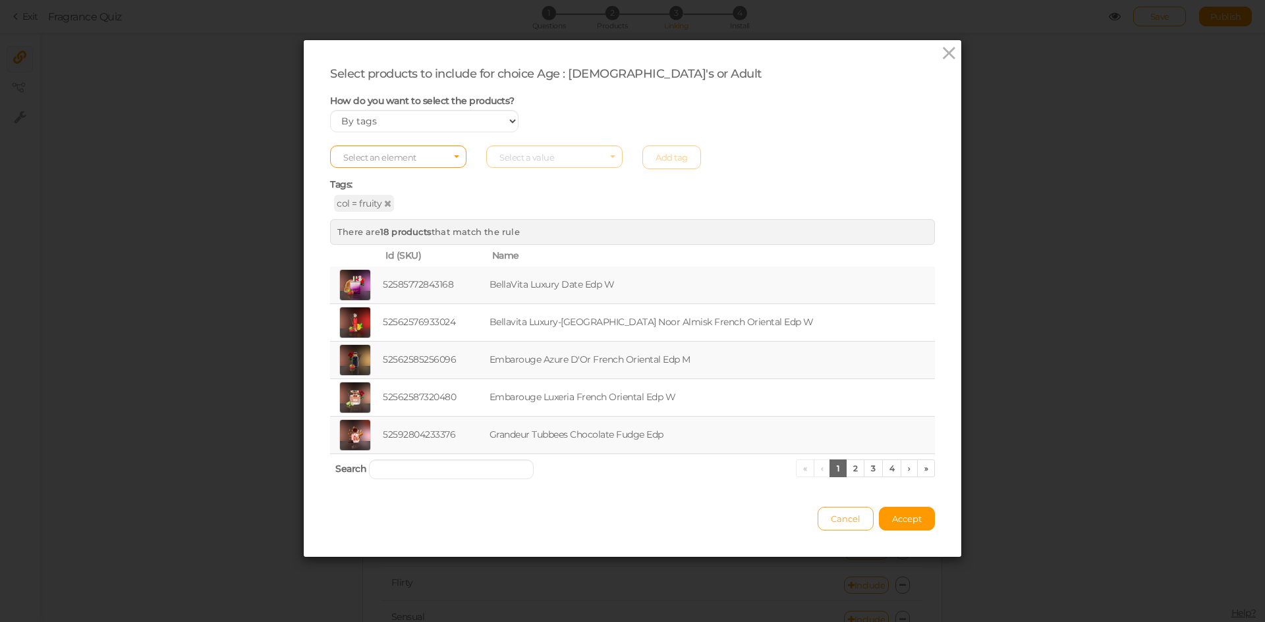  What do you see at coordinates (845, 519) in the screenshot?
I see `button: Cancel` at bounding box center [845, 519].